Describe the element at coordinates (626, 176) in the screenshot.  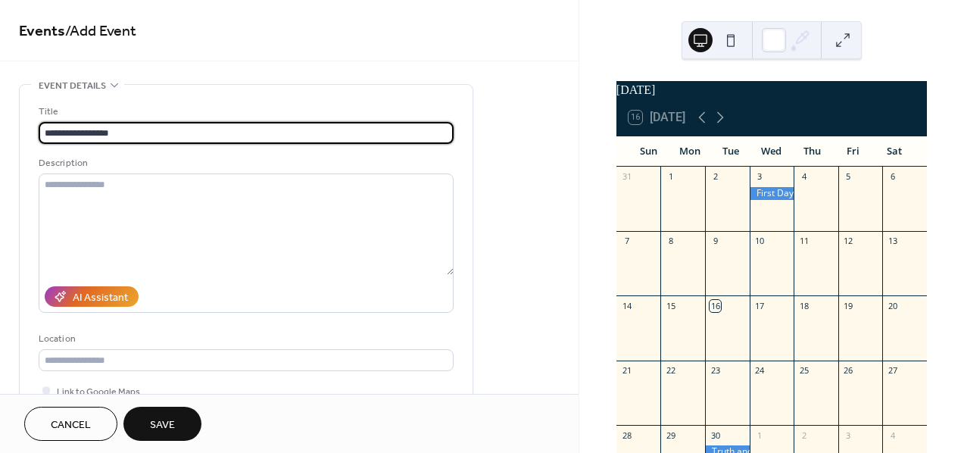
I see `div: 31` at that location.